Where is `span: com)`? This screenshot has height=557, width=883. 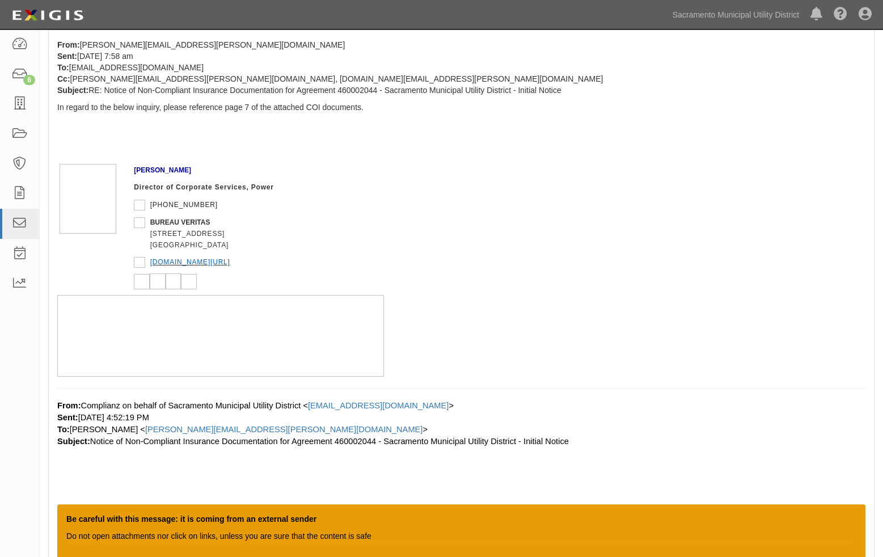
span: com) is located at coordinates (146, 478).